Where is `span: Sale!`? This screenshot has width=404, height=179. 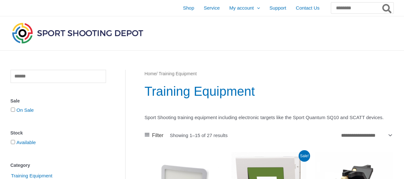 span: Sale! is located at coordinates (305, 156).